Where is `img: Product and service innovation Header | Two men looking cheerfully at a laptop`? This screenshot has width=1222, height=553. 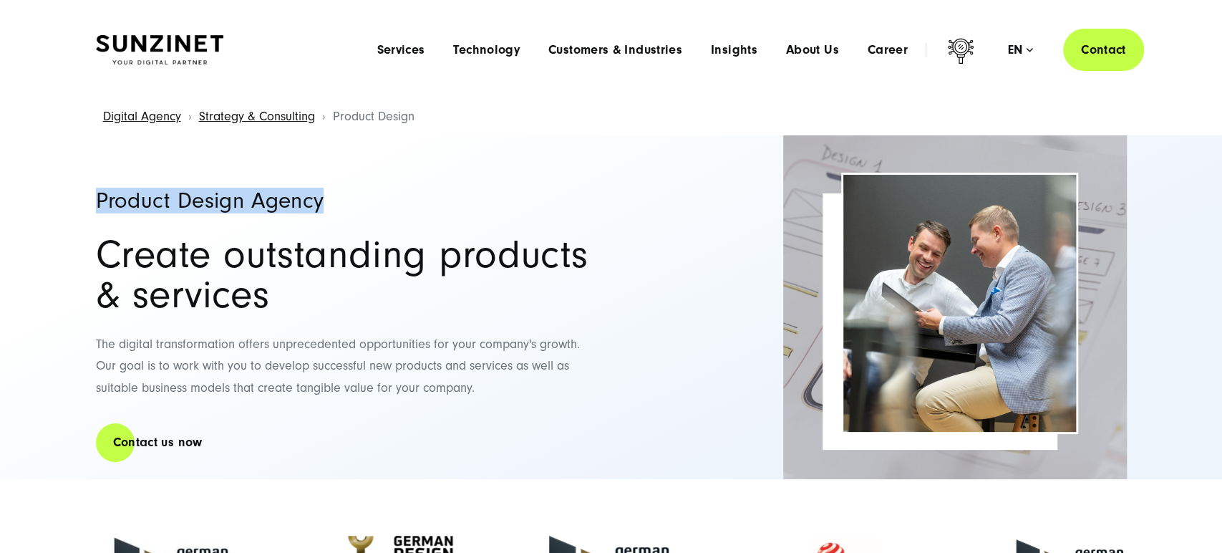 img: Product and service innovation Header | Two men looking cheerfully at a laptop is located at coordinates (959, 303).